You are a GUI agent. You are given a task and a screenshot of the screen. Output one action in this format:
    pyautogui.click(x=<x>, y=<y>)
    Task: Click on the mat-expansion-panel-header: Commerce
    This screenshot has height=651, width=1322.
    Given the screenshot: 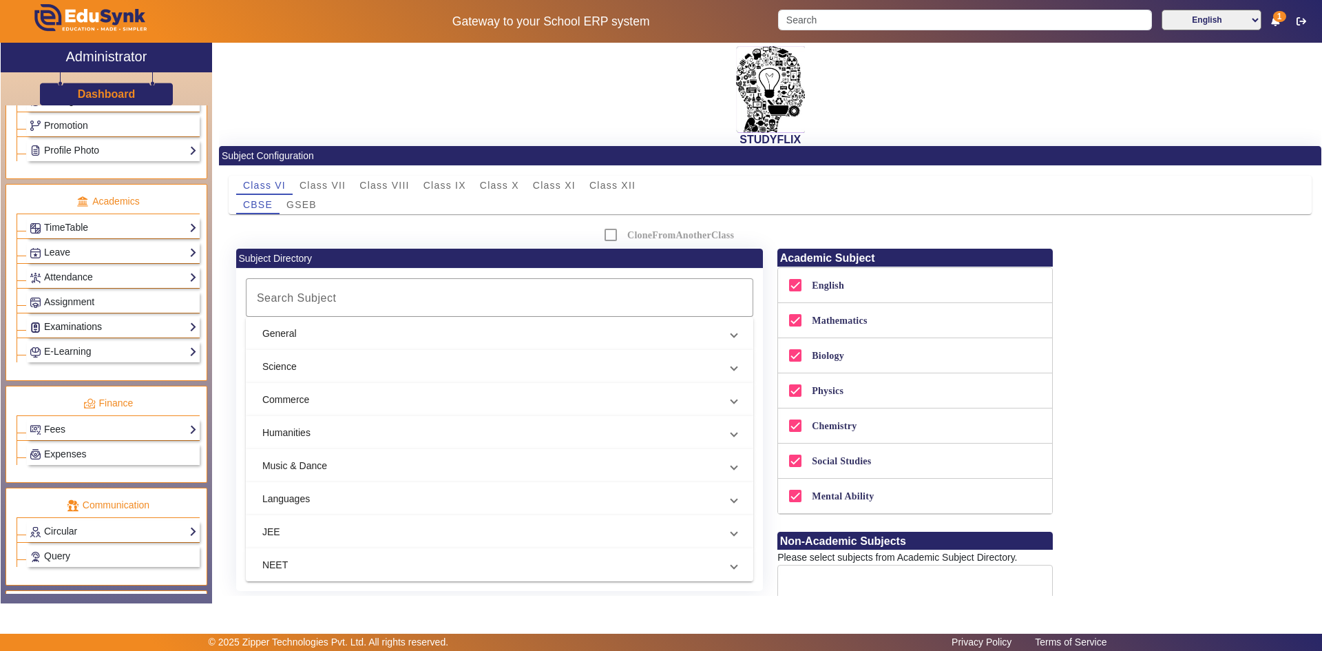 What is the action you would take?
    pyautogui.click(x=499, y=399)
    